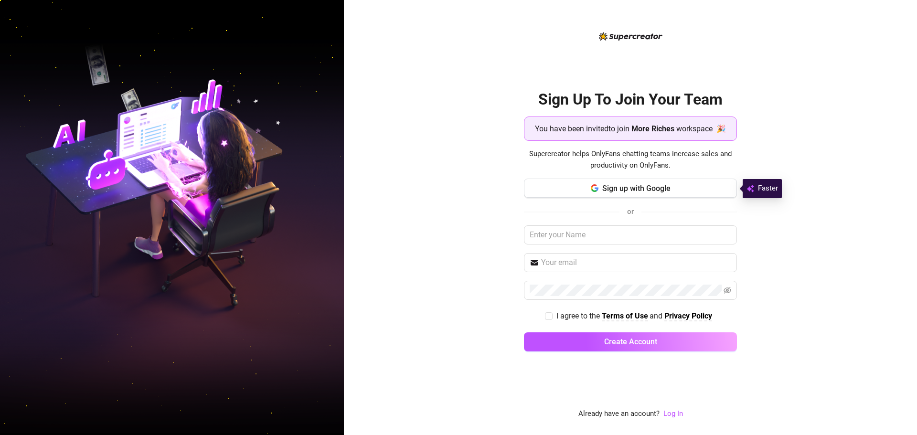  Describe the element at coordinates (688, 316) in the screenshot. I see `strong: Privacy Policy` at that location.